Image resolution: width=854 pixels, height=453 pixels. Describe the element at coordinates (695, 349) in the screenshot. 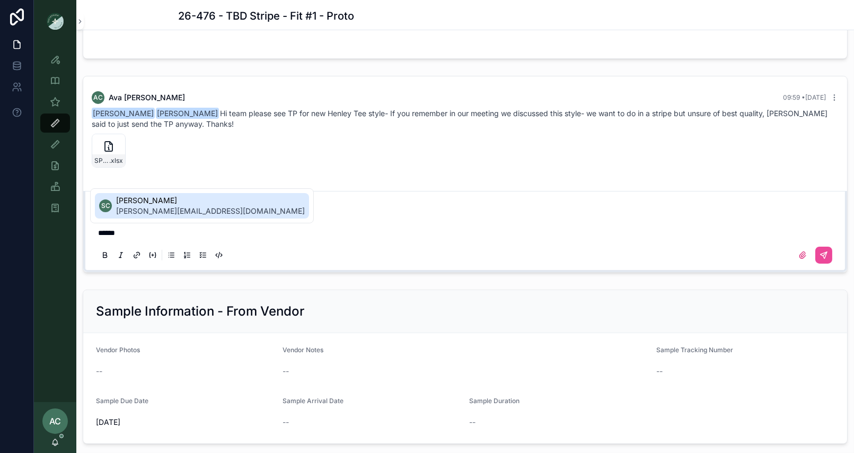

I see `span: Sample Tracking Number` at that location.